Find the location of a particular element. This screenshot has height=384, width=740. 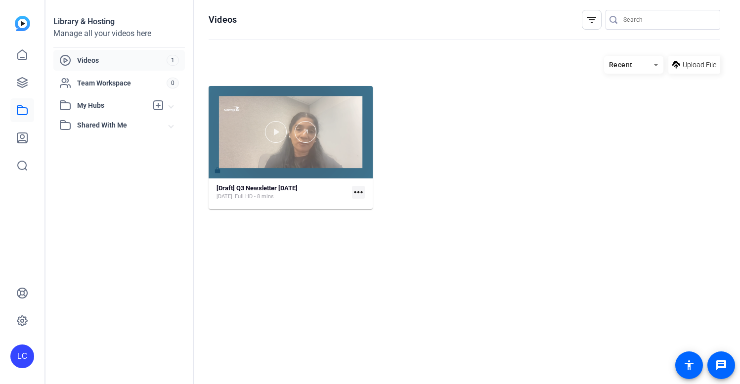

mat-icon: accessibility is located at coordinates (689, 365).